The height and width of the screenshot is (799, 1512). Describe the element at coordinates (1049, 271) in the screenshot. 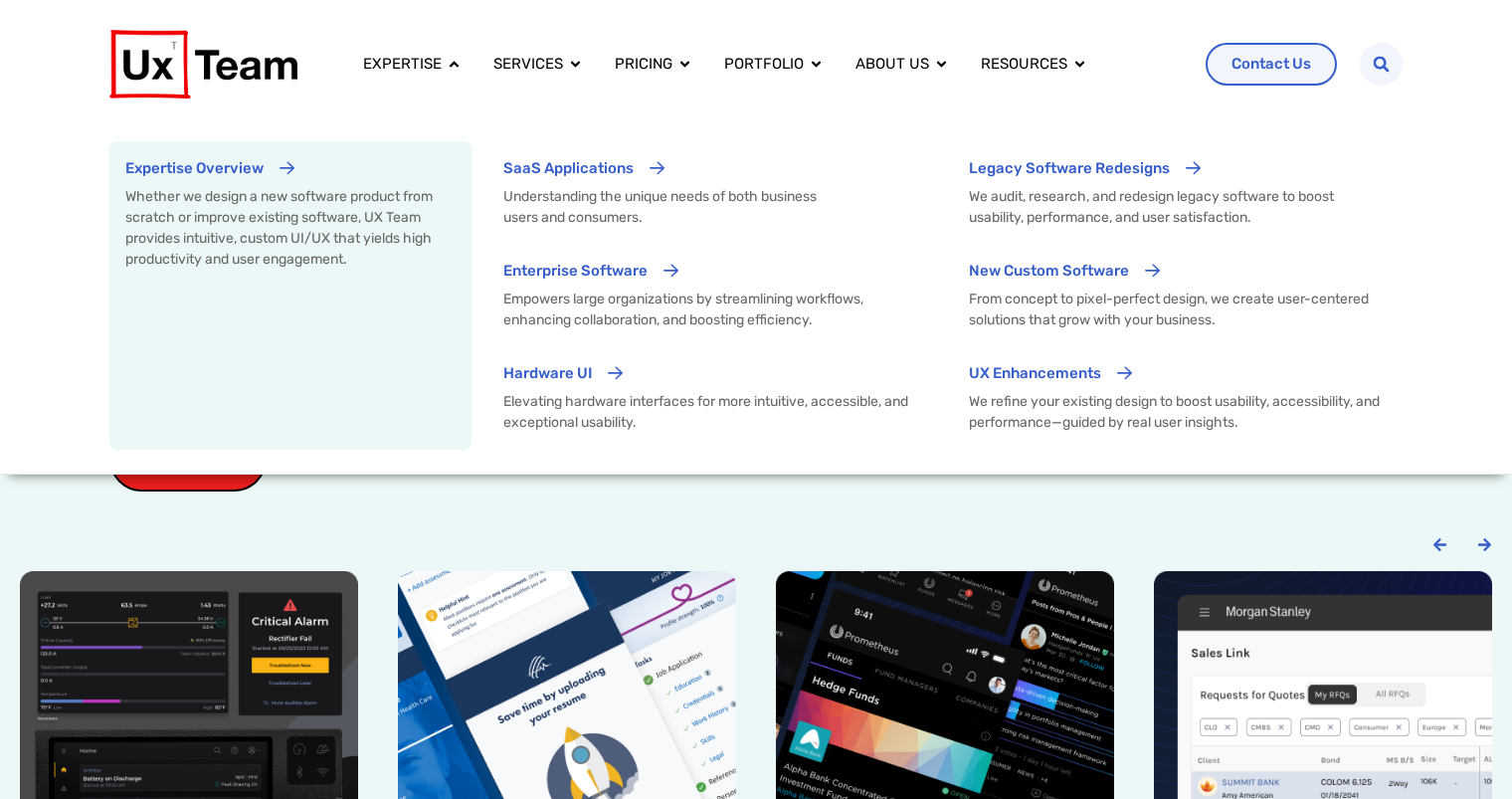

I see `p: New Custom Software` at that location.